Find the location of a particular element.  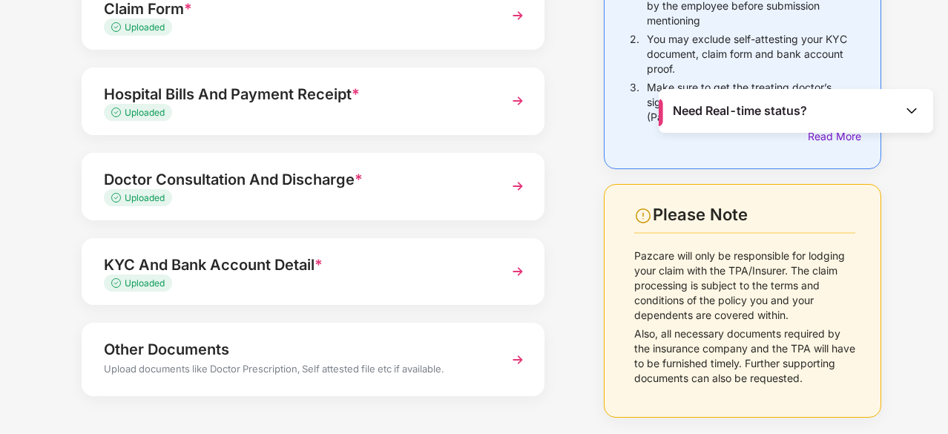

p: Pazcare will only be responsible for lodging your claim with the TPA/Insurer. The claim processin... is located at coordinates (745, 286).